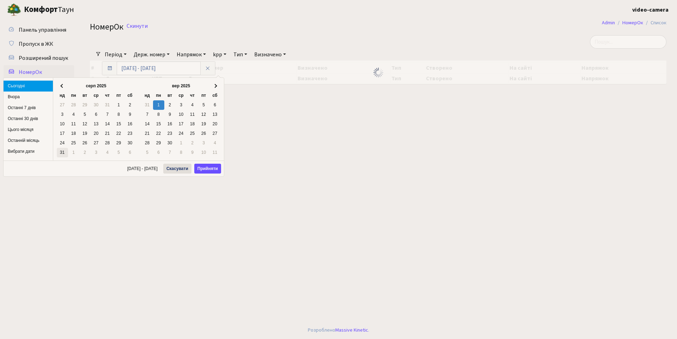 The width and height of the screenshot is (677, 339). I want to click on a: kpp, so click(220, 55).